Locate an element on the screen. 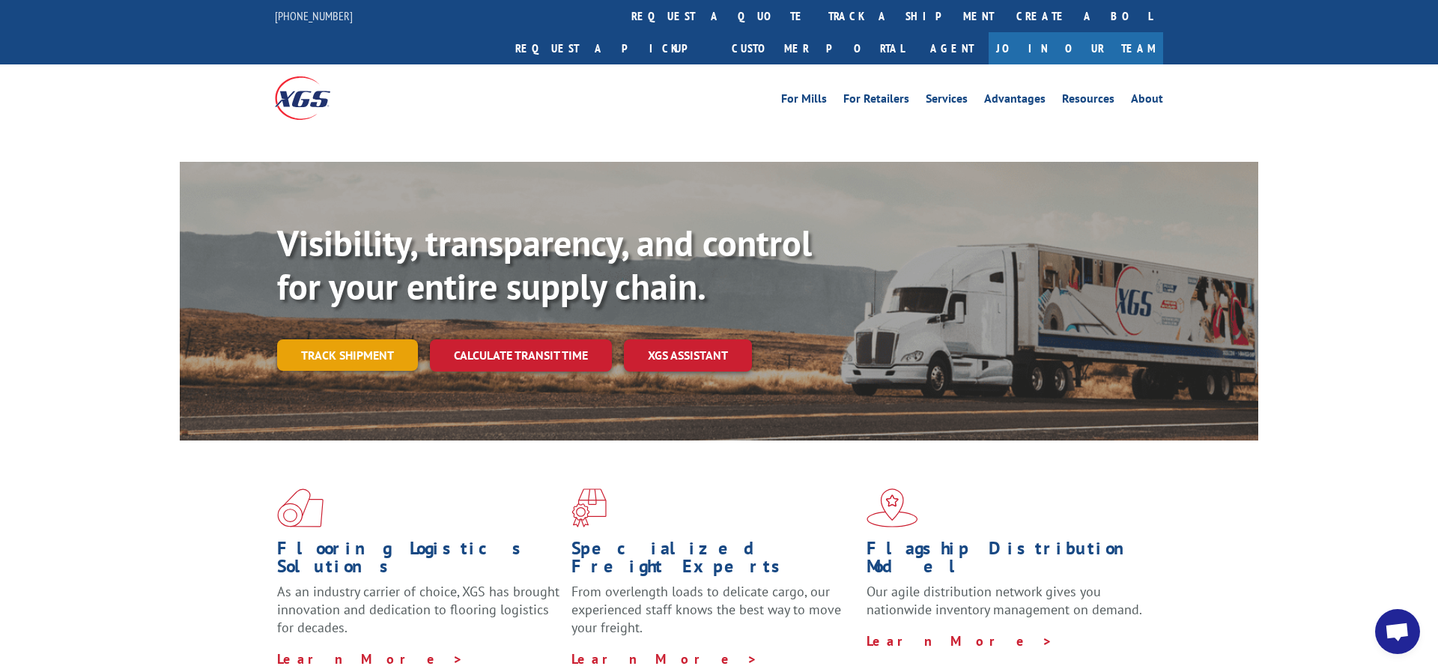 This screenshot has height=669, width=1438. p: From overlength loads to delicate cargo, our experienced staff knows the best way to move your fr... is located at coordinates (713, 616).